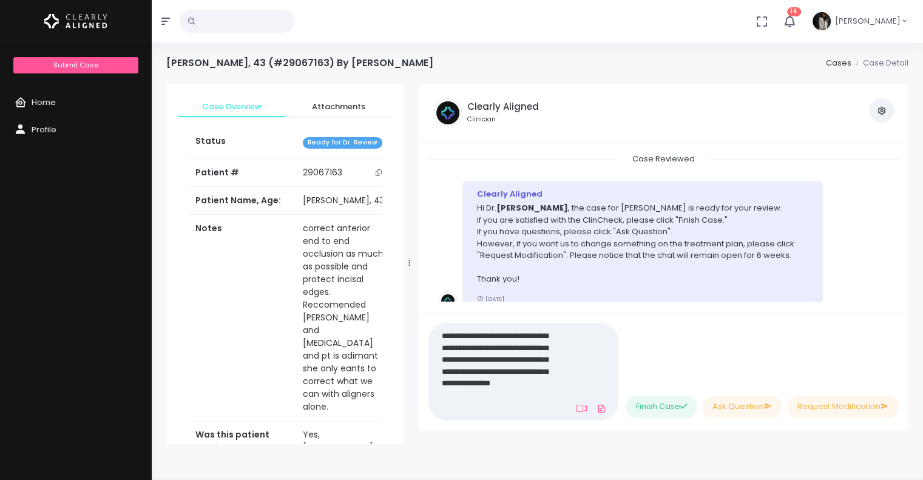 Image resolution: width=923 pixels, height=480 pixels. I want to click on a: Add Files, so click(601, 408).